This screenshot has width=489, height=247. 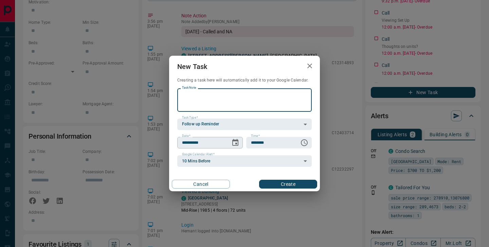 I want to click on label: Task Note, so click(x=189, y=88).